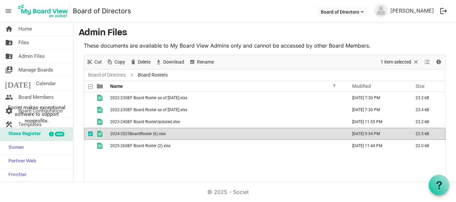 This screenshot has height=202, width=456. Describe the element at coordinates (226, 134) in the screenshot. I see `td: 2024-2025BoardRoster (6).xlsx is template cell column header Name` at that location.